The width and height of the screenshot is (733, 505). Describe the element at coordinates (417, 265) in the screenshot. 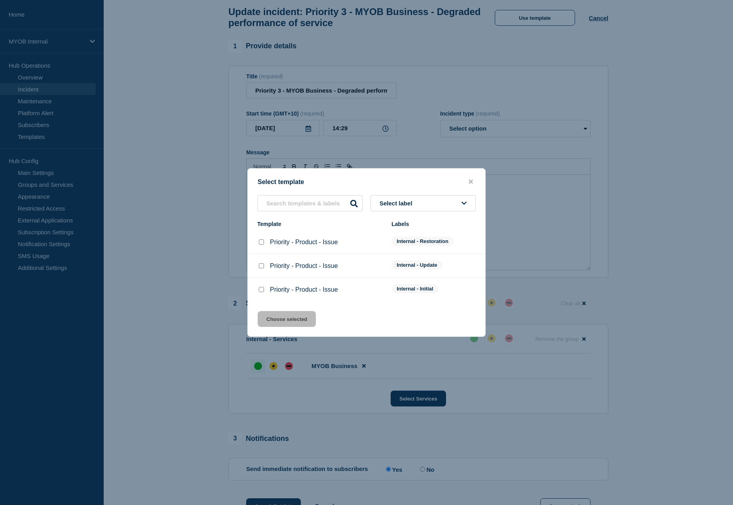

I see `span: Internal - Update` at that location.